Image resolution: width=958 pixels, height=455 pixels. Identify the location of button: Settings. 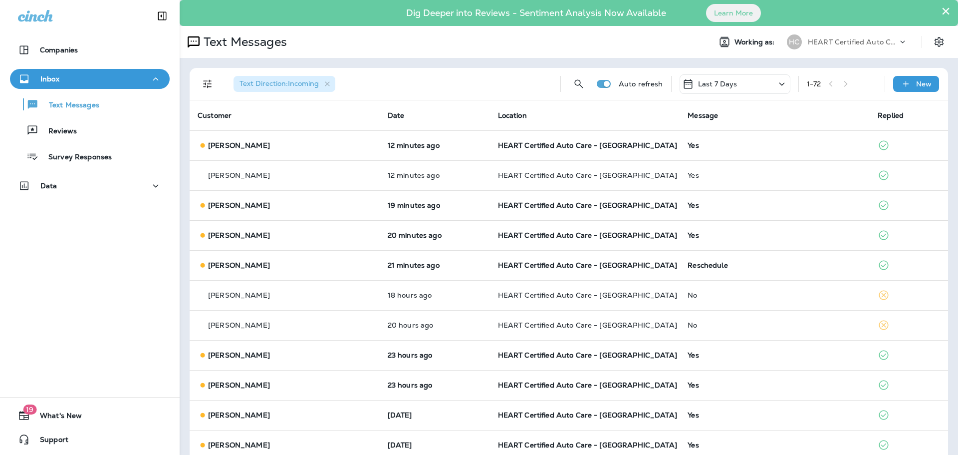
(939, 42).